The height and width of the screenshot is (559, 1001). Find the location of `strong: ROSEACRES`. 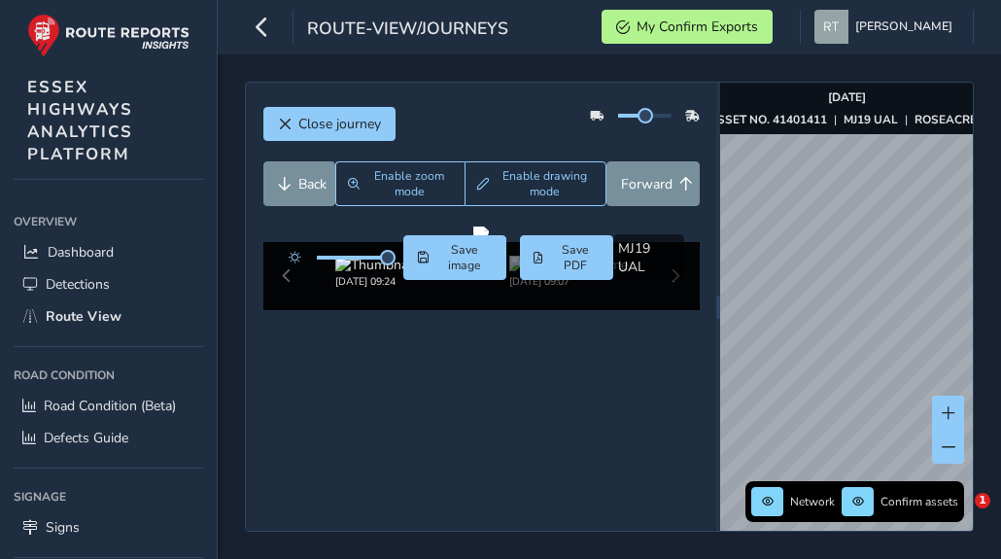

strong: ROSEACRES is located at coordinates (949, 120).